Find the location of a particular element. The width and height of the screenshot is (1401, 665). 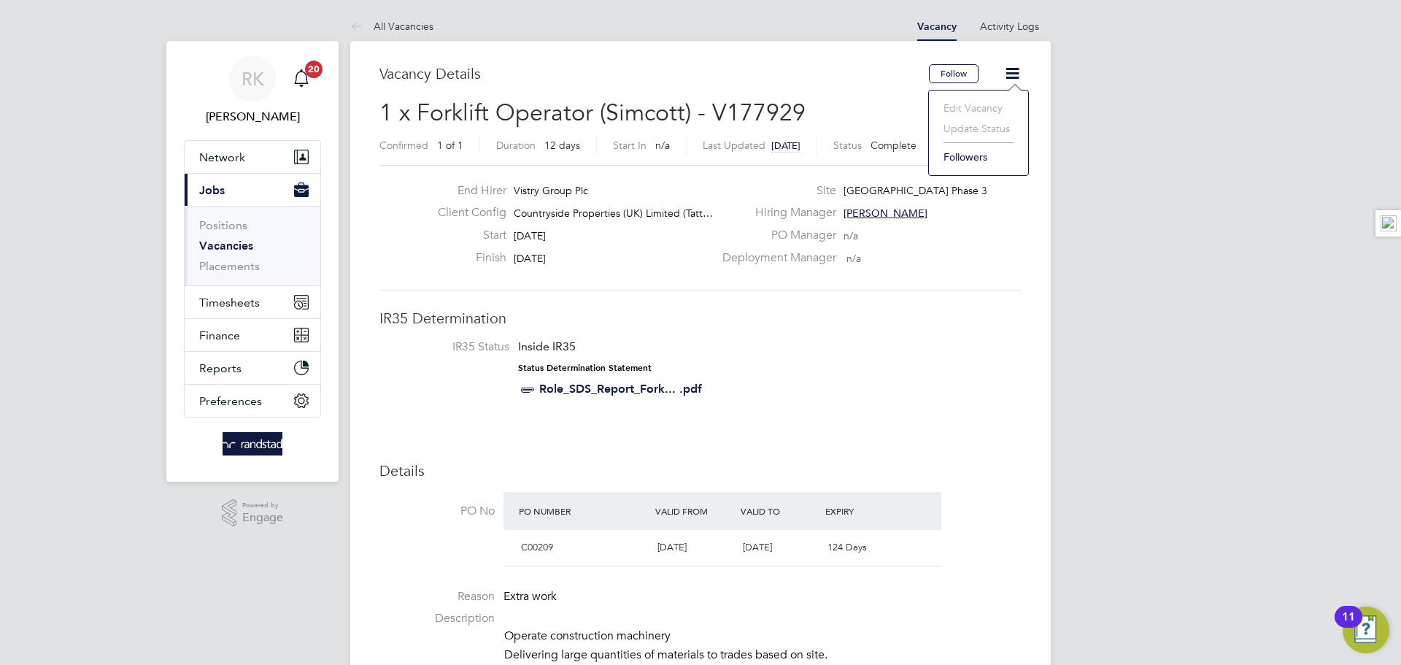

li: Operate construction machinery is located at coordinates (763, 638).